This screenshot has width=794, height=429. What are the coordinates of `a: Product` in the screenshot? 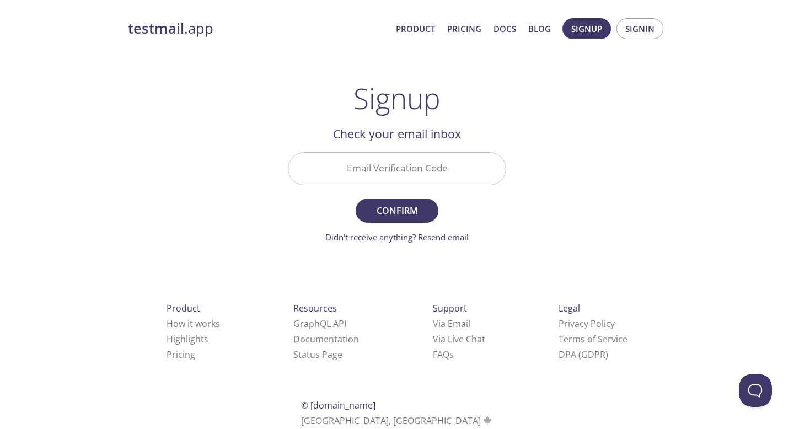 It's located at (415, 29).